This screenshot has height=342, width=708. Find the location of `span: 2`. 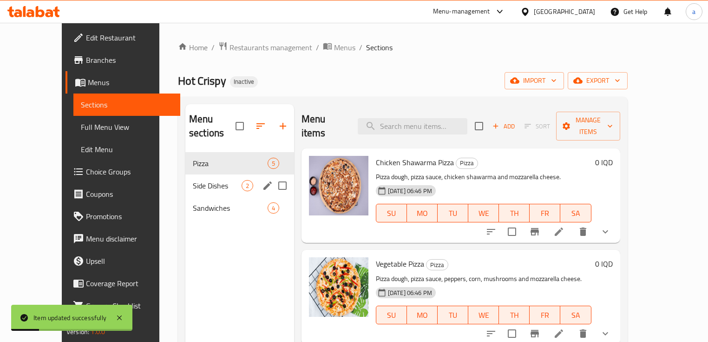

span: 2 is located at coordinates (247, 185).